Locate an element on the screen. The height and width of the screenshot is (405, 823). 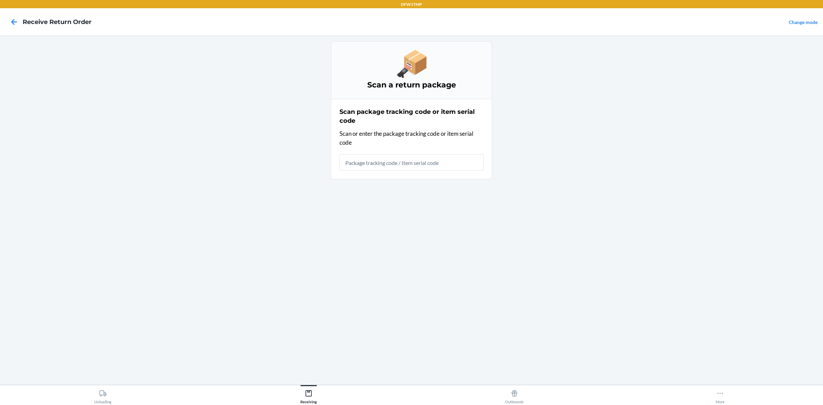
div: Receiving is located at coordinates (309, 395).